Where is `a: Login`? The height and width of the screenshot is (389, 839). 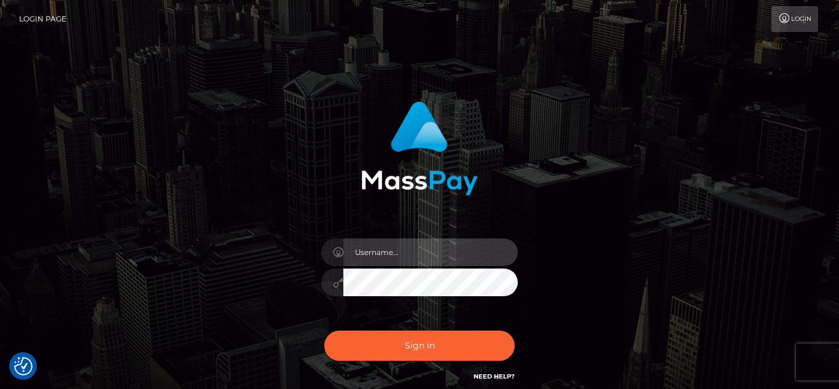 a: Login is located at coordinates (795, 19).